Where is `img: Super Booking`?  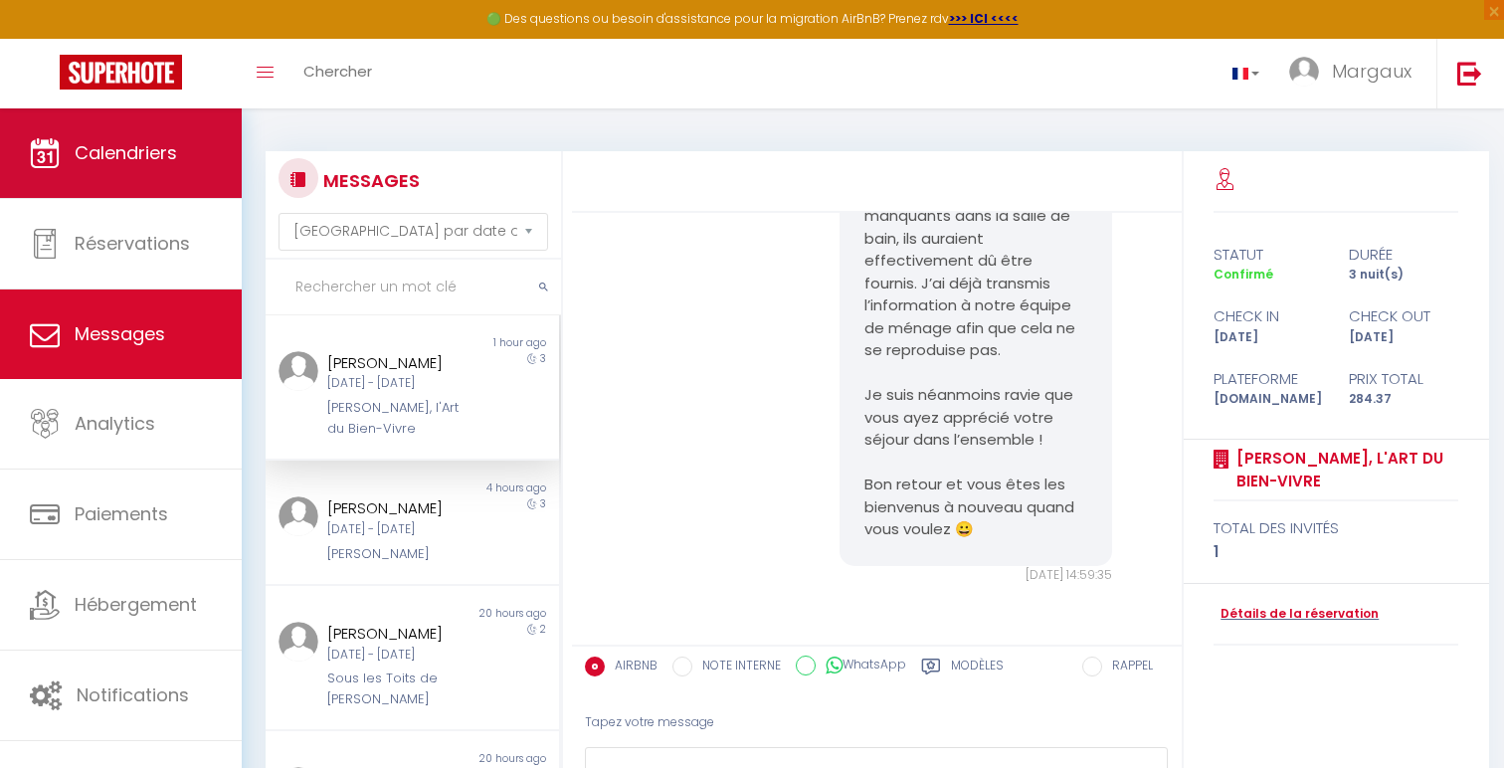
img: Super Booking is located at coordinates (120, 72).